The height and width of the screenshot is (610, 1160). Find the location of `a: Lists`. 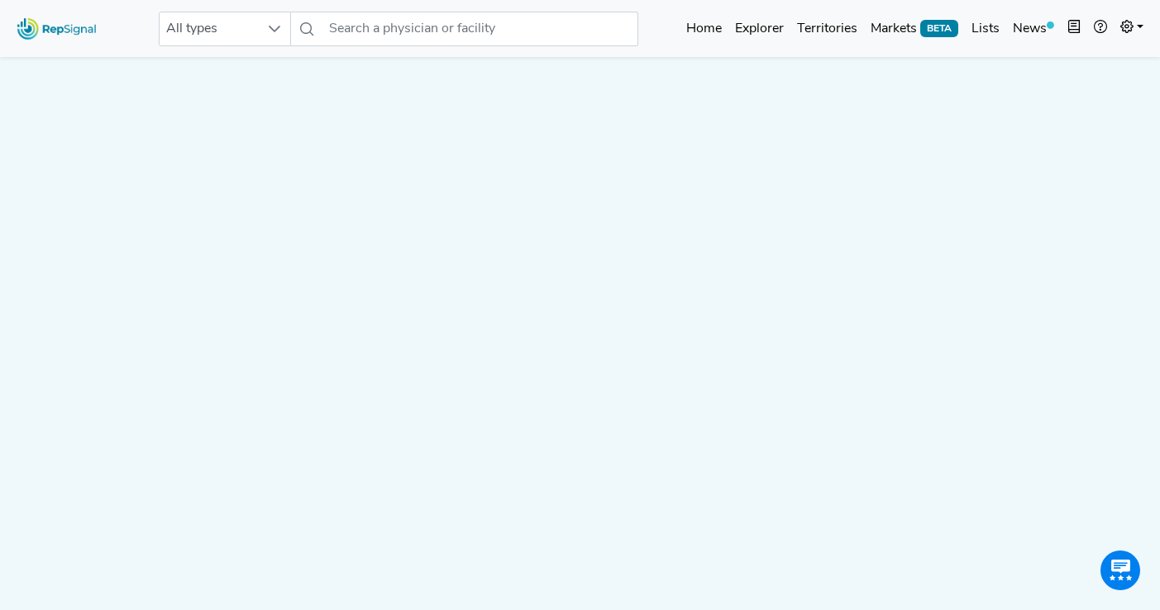

a: Lists is located at coordinates (986, 29).